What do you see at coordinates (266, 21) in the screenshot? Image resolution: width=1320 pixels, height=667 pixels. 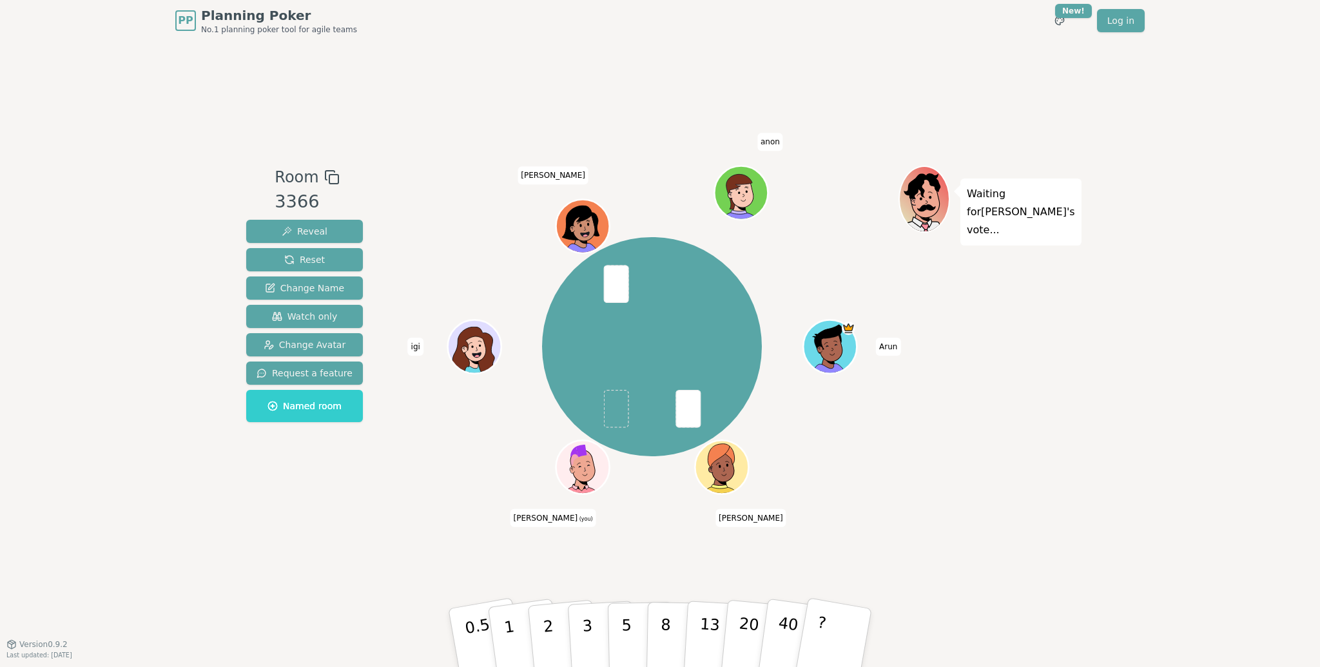 I see `a: PPPlanning PokerNo.1 planning poker tool for agile teams` at bounding box center [266, 21].